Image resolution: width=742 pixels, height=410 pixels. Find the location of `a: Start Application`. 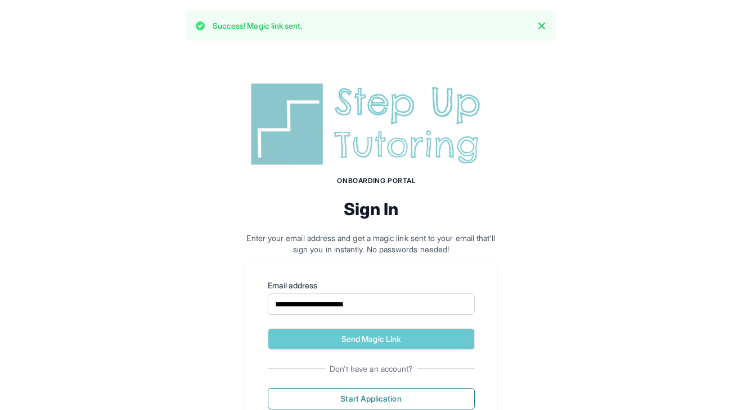

a: Start Application is located at coordinates (371, 398).